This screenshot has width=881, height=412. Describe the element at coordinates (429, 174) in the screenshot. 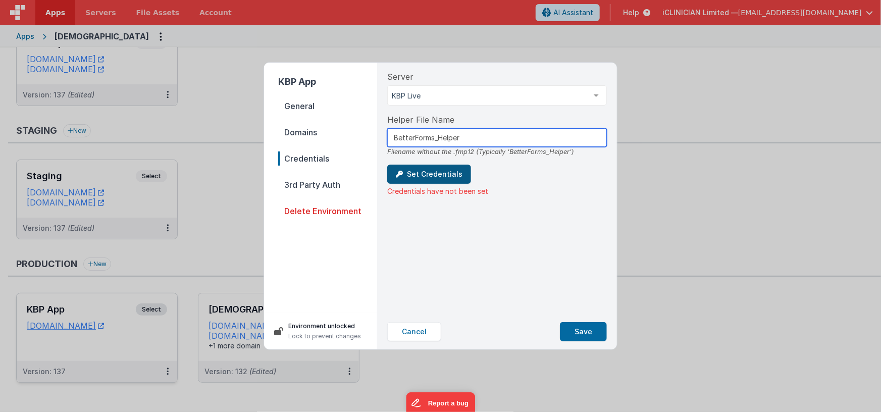

I see `button: Set Credentials` at that location.